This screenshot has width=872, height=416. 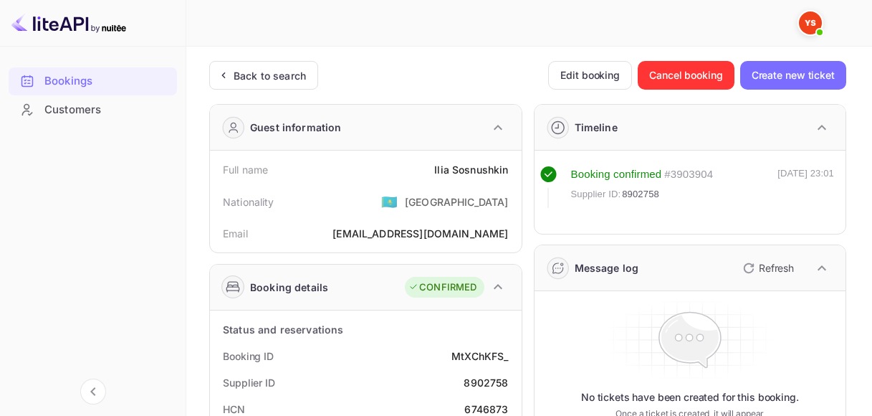 I want to click on div: Booking ID, so click(x=248, y=355).